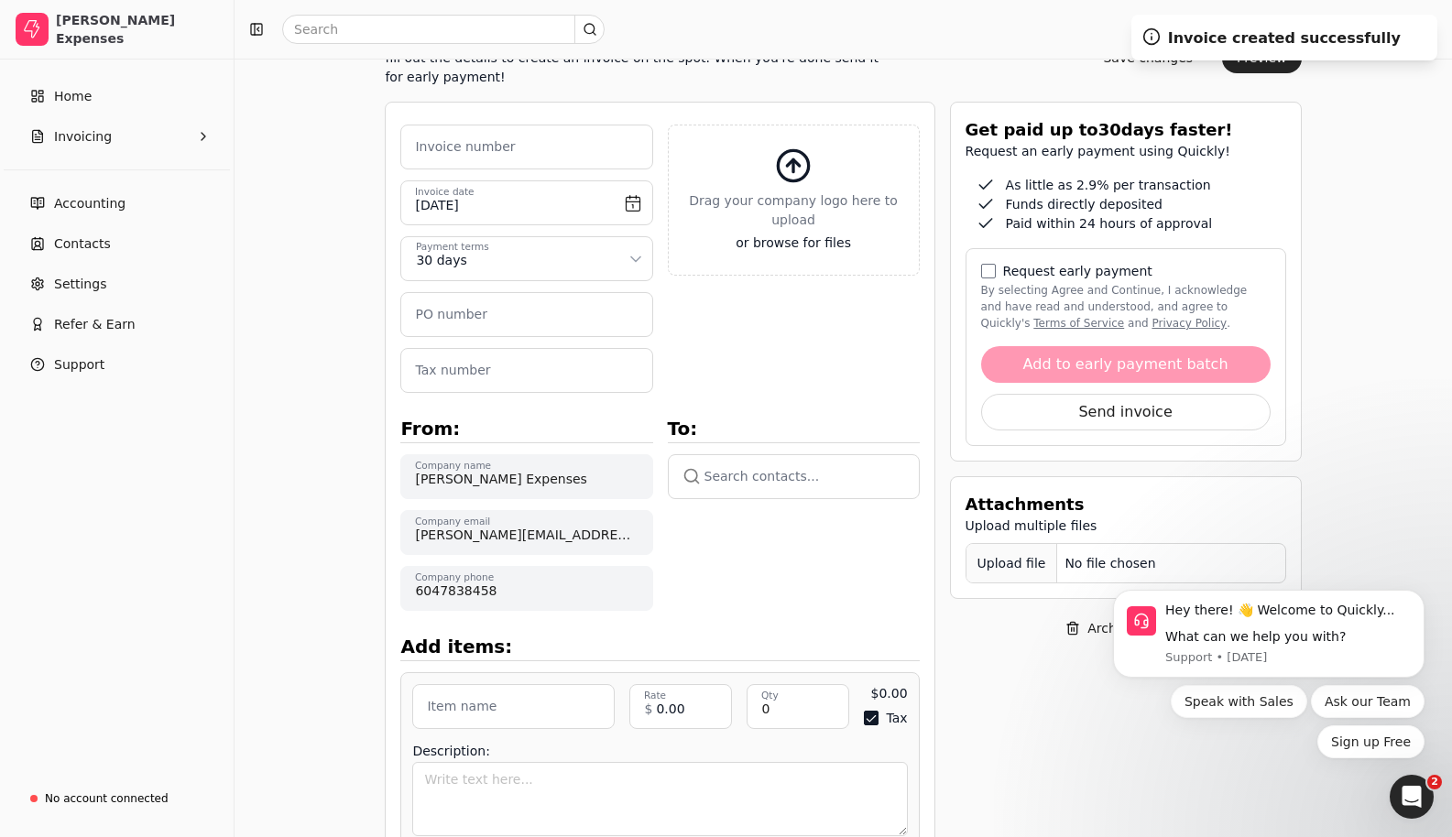 This screenshot has width=1452, height=837. Describe the element at coordinates (202, 148) in the screenshot. I see `div: What can we help you with?` at that location.